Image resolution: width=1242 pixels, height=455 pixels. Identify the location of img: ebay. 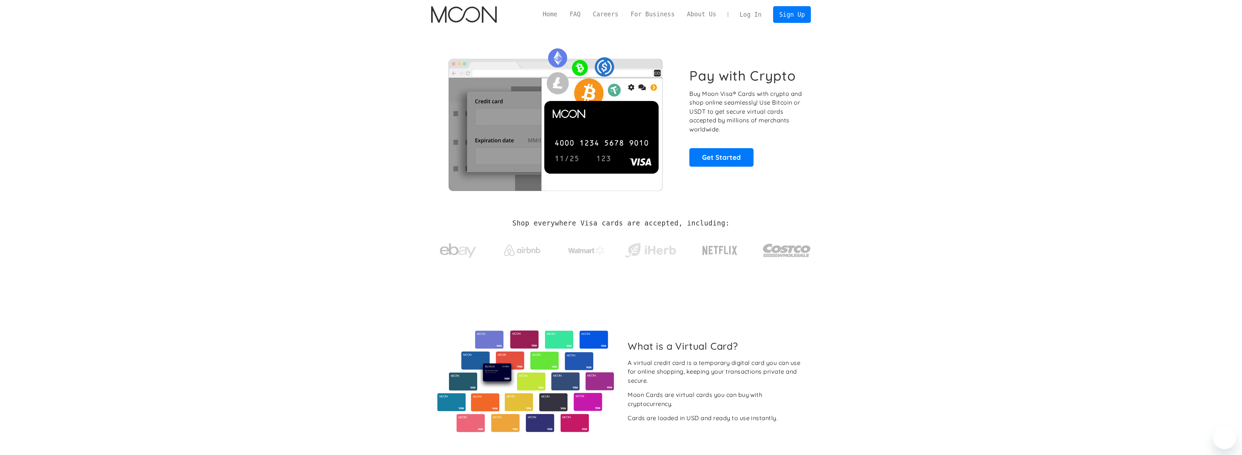
(458, 250).